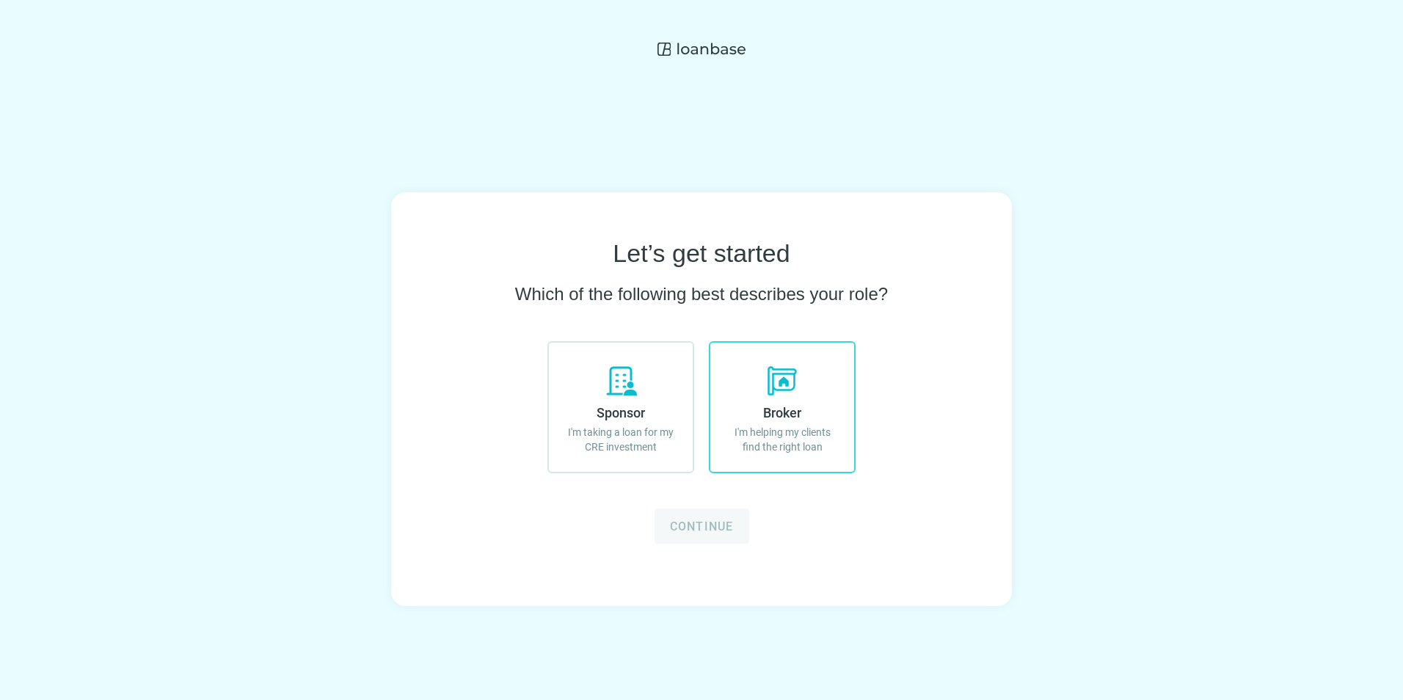  What do you see at coordinates (621, 439) in the screenshot?
I see `p: I'm taking a loan for my CRE investment` at bounding box center [621, 439].